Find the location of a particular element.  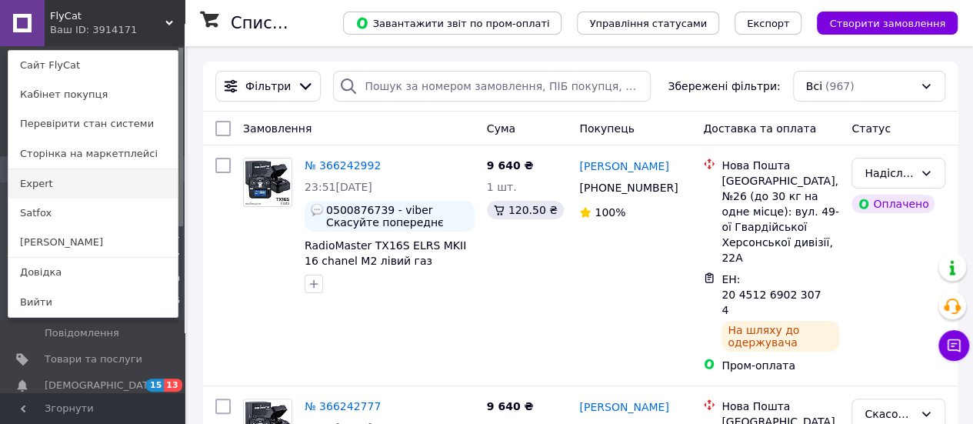

div: Ваш ID: 3914171 is located at coordinates (82, 30).